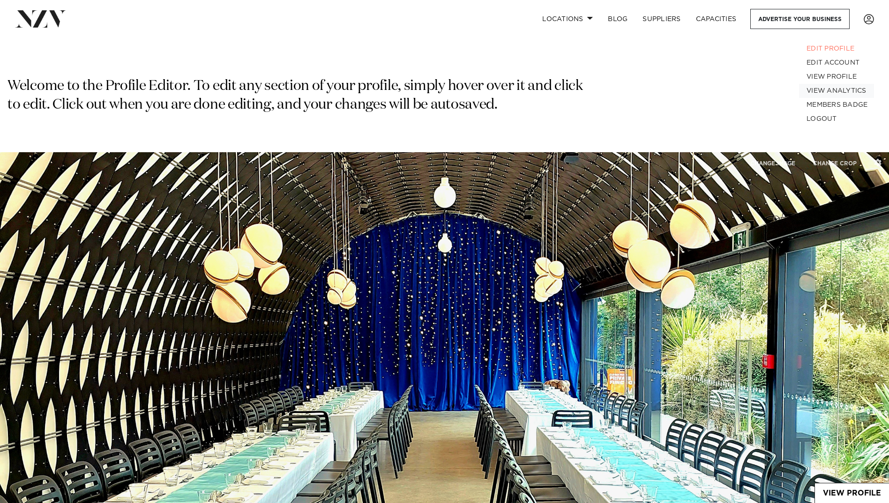 This screenshot has height=503, width=889. Describe the element at coordinates (800, 19) in the screenshot. I see `a: Advertise your business` at that location.